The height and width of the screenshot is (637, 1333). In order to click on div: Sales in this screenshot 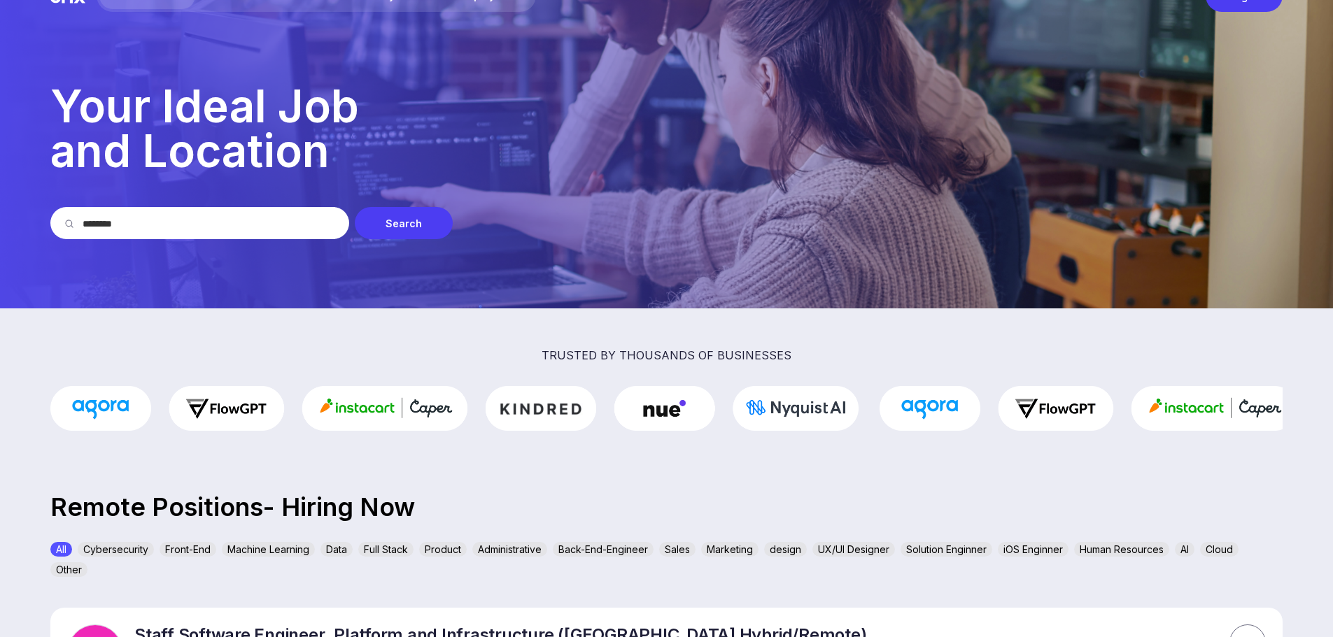, I will do `click(677, 549)`.